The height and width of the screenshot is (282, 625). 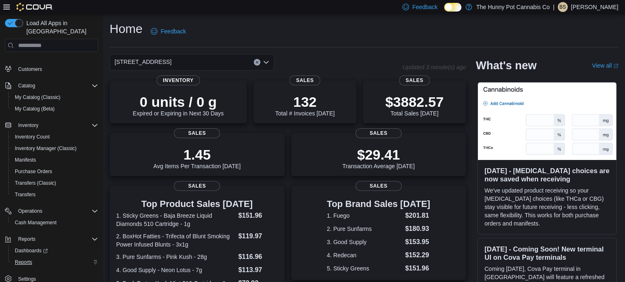 I want to click on dt: 1. Sticky Greens - Baja Breeze Liquid Diamonds 510 Cartridge - 1g, so click(x=175, y=219).